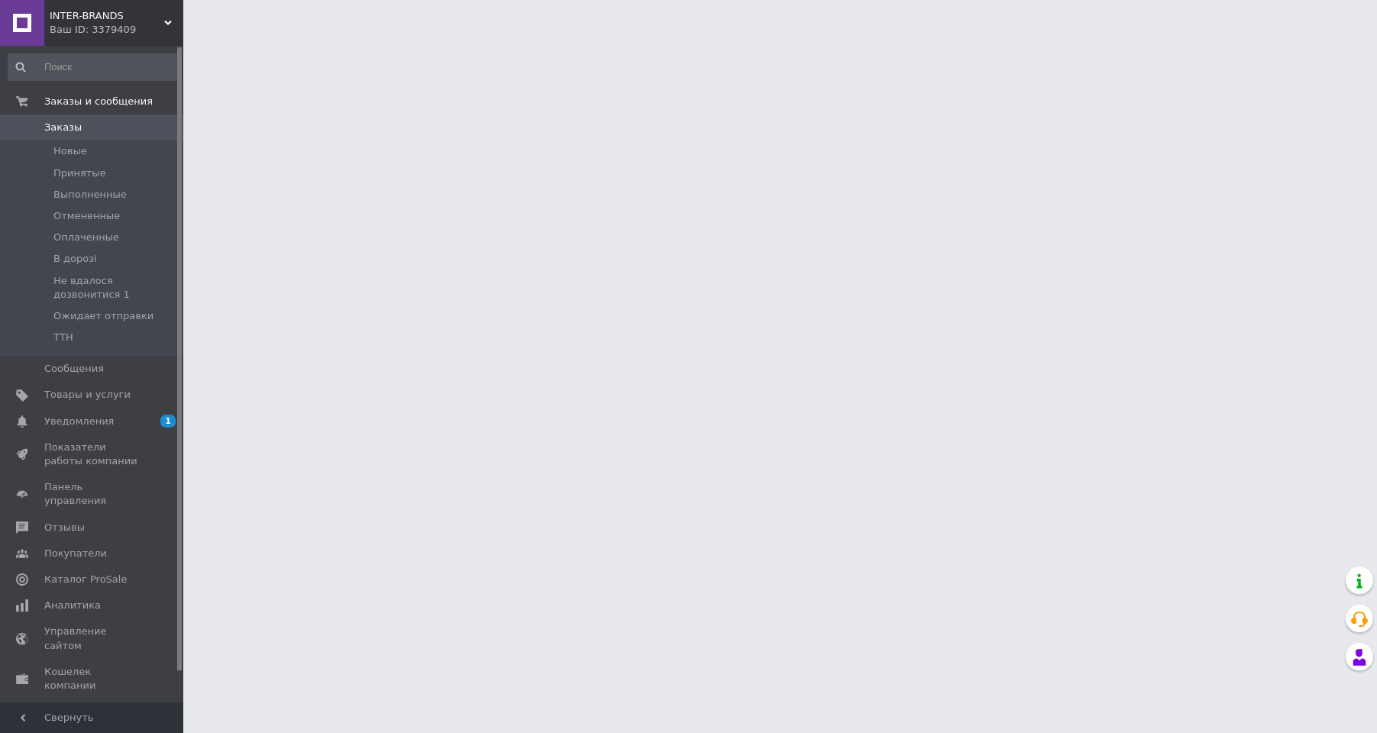 The image size is (1377, 733). What do you see at coordinates (168, 421) in the screenshot?
I see `span: 1` at bounding box center [168, 421].